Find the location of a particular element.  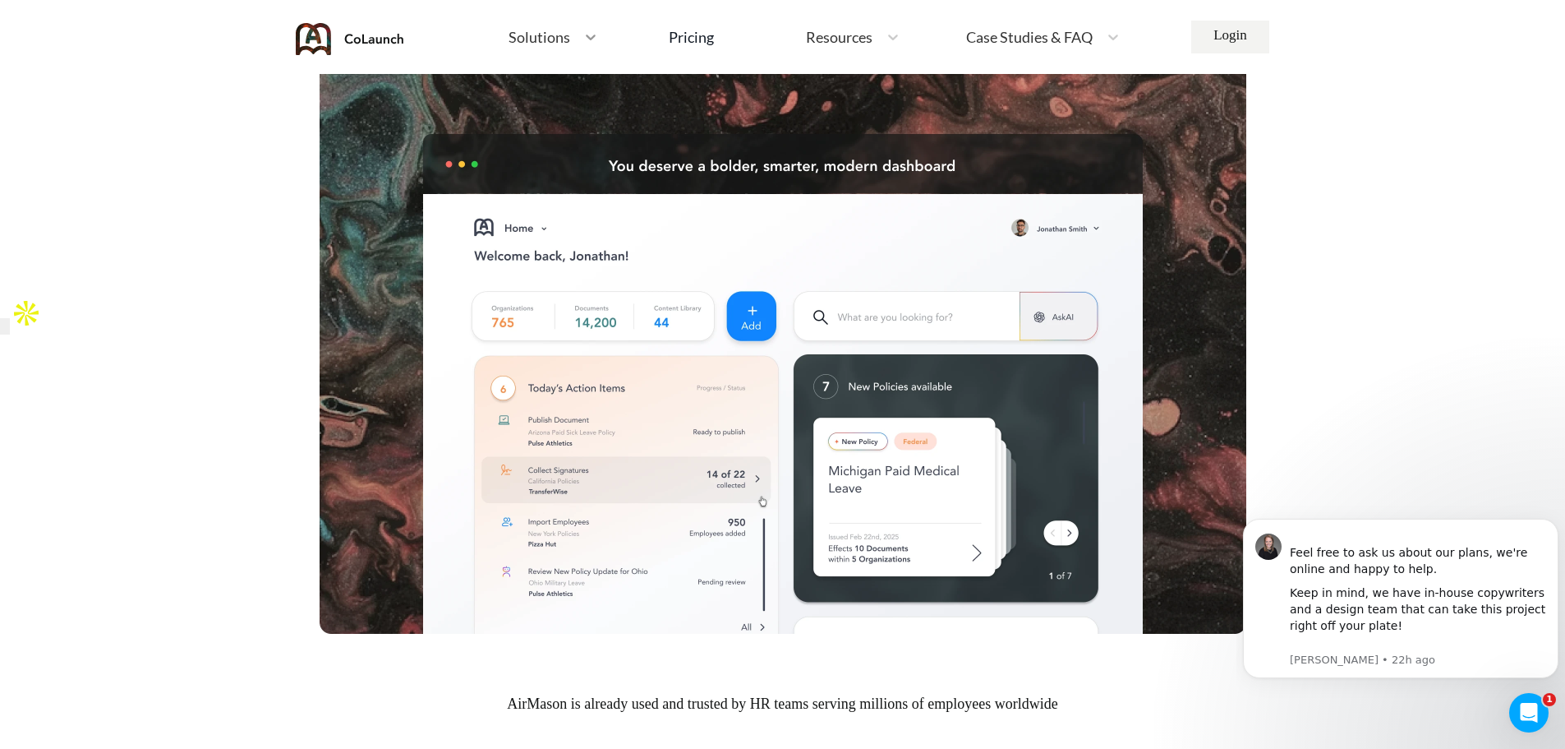

span: 1 is located at coordinates (1550, 699).